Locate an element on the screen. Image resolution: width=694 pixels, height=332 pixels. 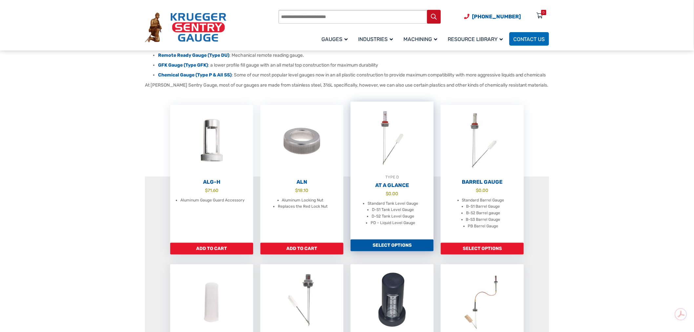
li: : Some of our most popular level gauges now in an all plastic construction to provide maximum com... is located at coordinates (354, 75).